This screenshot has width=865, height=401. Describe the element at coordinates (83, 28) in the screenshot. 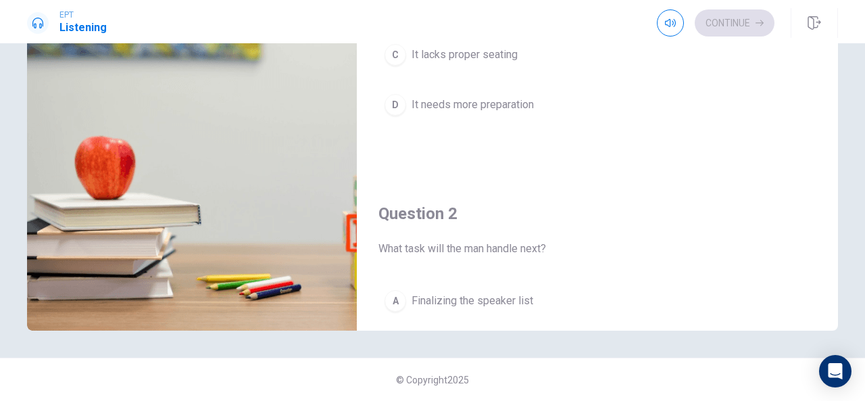

I see `h1: Listening` at that location.